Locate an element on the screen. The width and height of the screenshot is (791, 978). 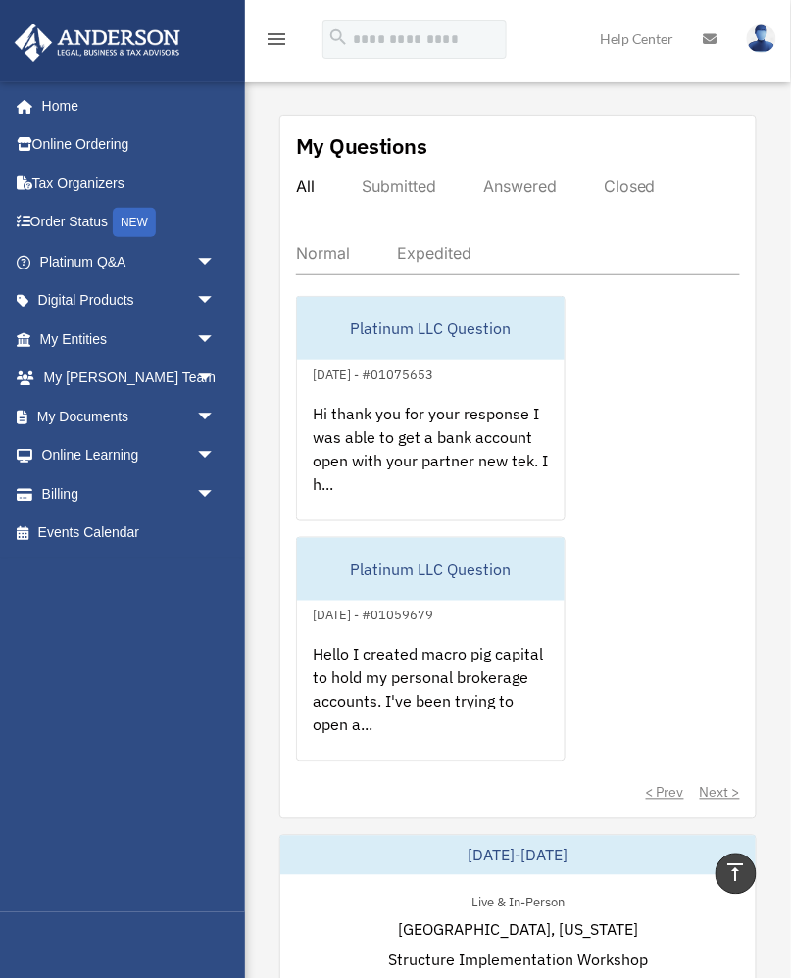
div: Live & In-Person is located at coordinates (518, 901).